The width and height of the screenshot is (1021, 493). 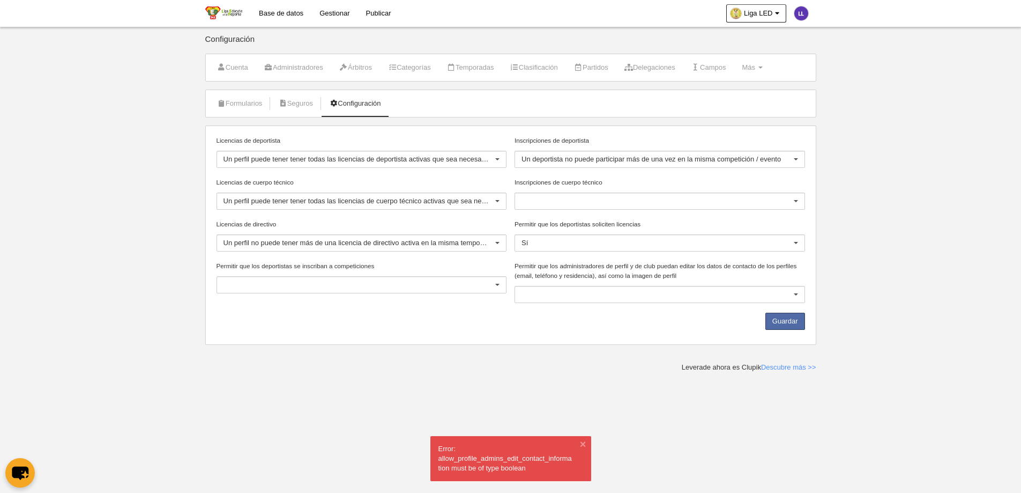 I want to click on a: Categorías, so click(x=410, y=68).